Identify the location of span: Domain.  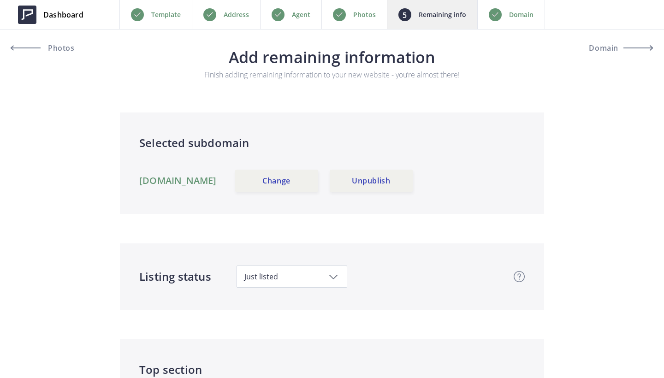
(603, 48).